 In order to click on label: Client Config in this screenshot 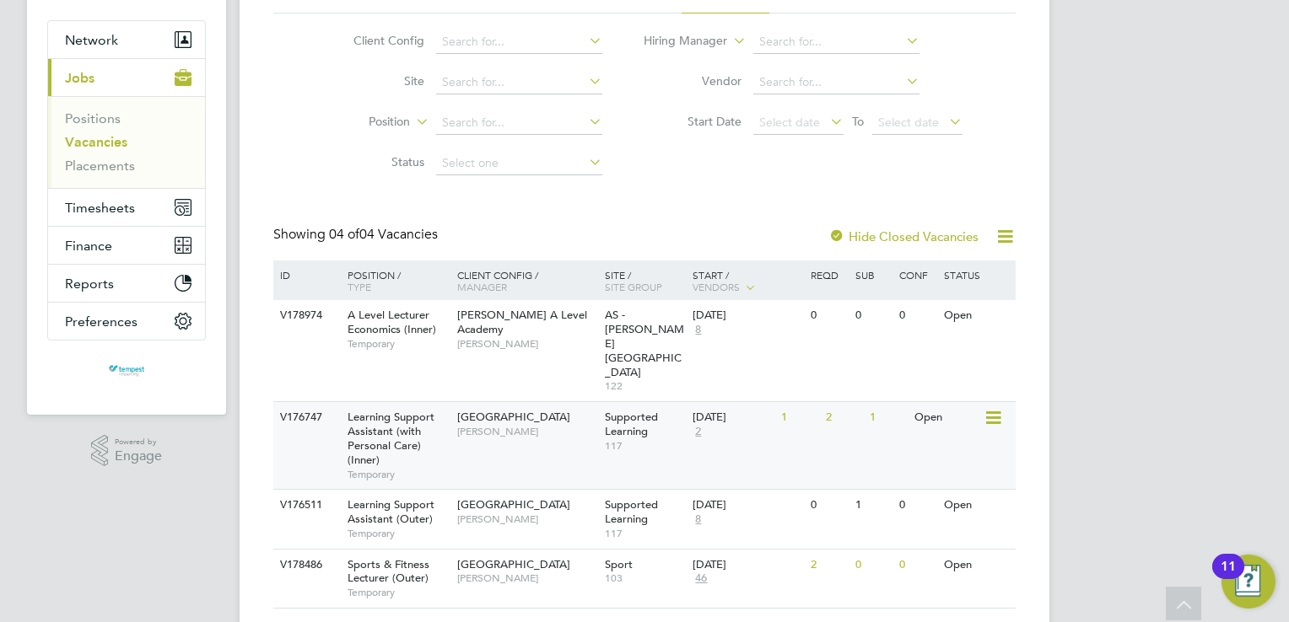, I will do `click(375, 40)`.